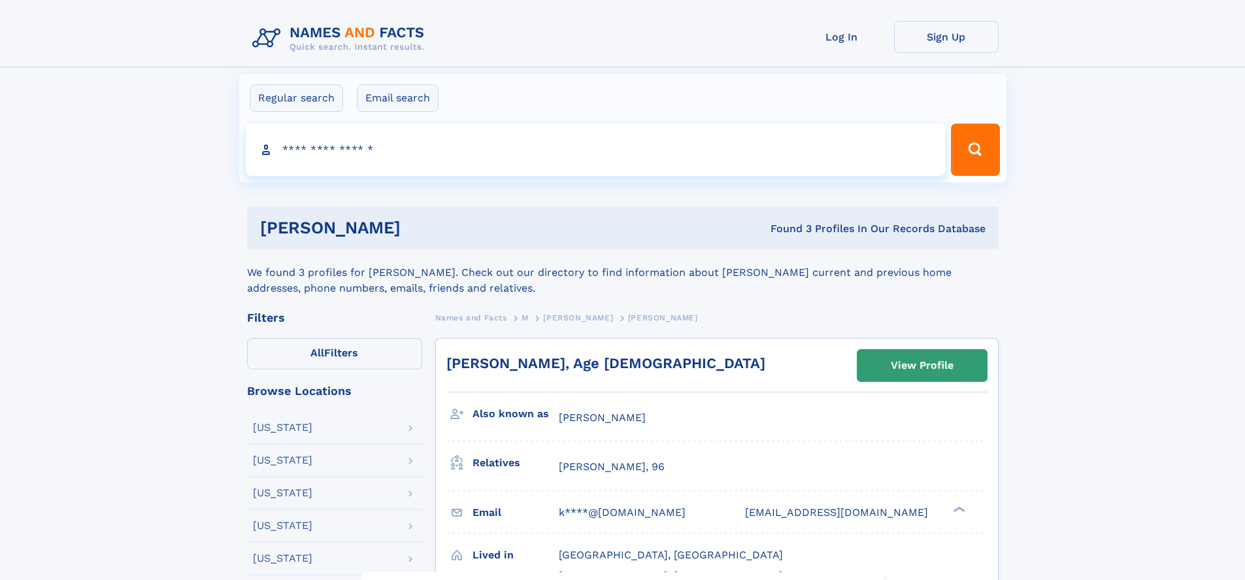 The width and height of the screenshot is (1245, 580). Describe the element at coordinates (296, 98) in the screenshot. I see `label: Regular search` at that location.